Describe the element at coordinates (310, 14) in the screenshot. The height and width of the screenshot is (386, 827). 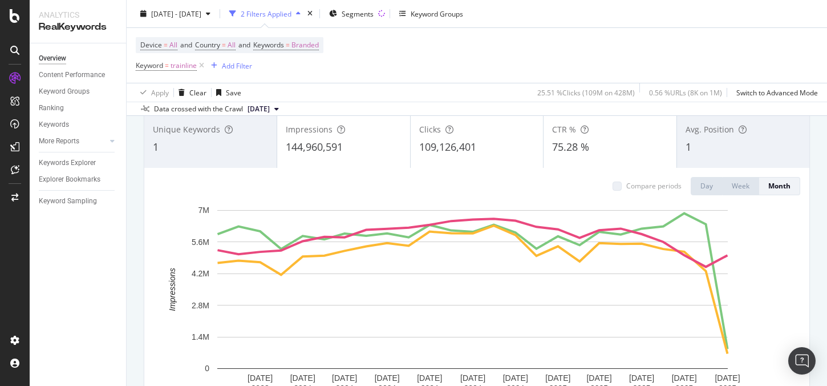
I see `div: times` at that location.